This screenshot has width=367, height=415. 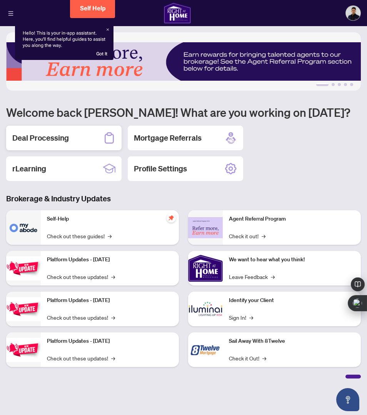 I want to click on span: Self Help, so click(x=93, y=8).